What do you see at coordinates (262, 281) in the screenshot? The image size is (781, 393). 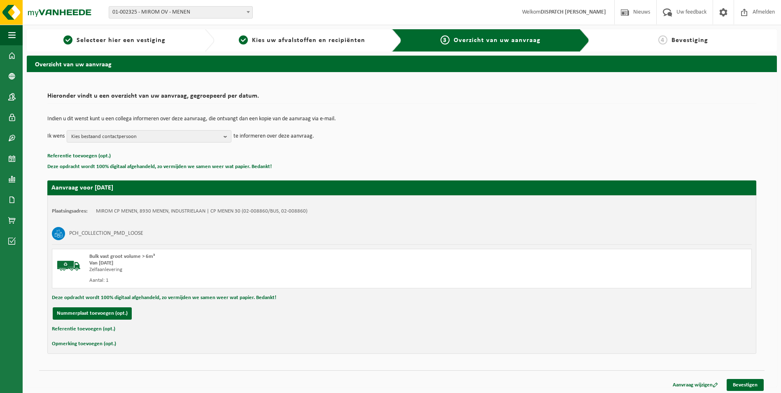 I see `div: Aantal: 1` at bounding box center [262, 281].